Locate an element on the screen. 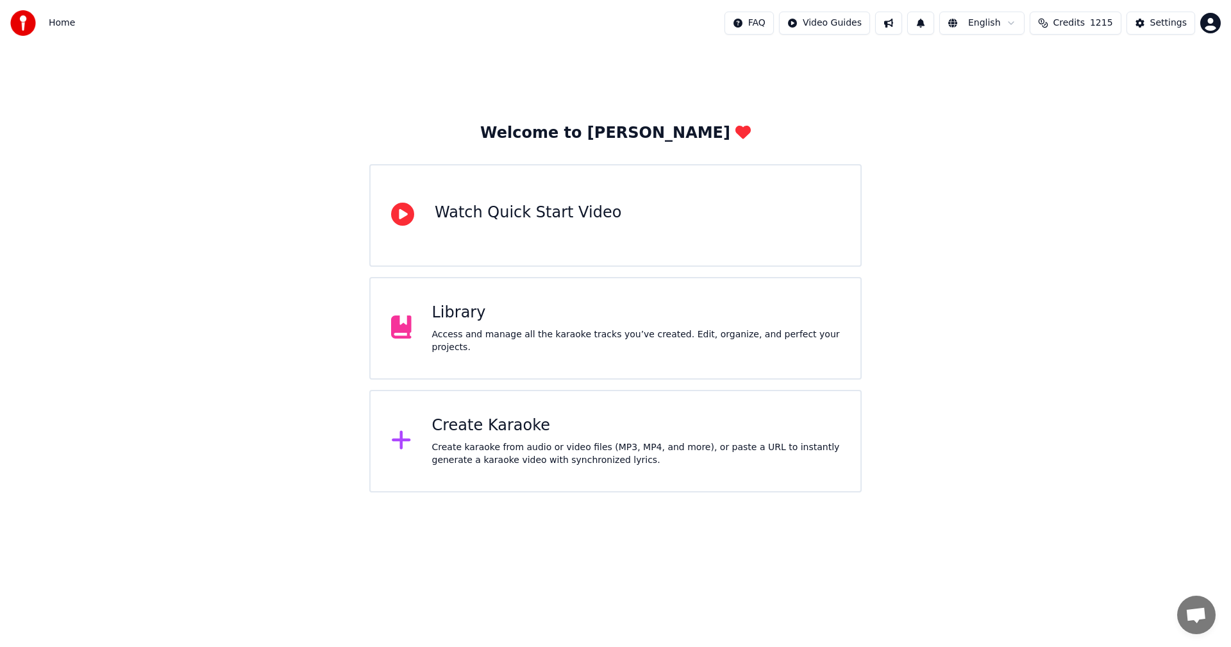 The height and width of the screenshot is (647, 1231). nav: breadcrumb is located at coordinates (62, 23).